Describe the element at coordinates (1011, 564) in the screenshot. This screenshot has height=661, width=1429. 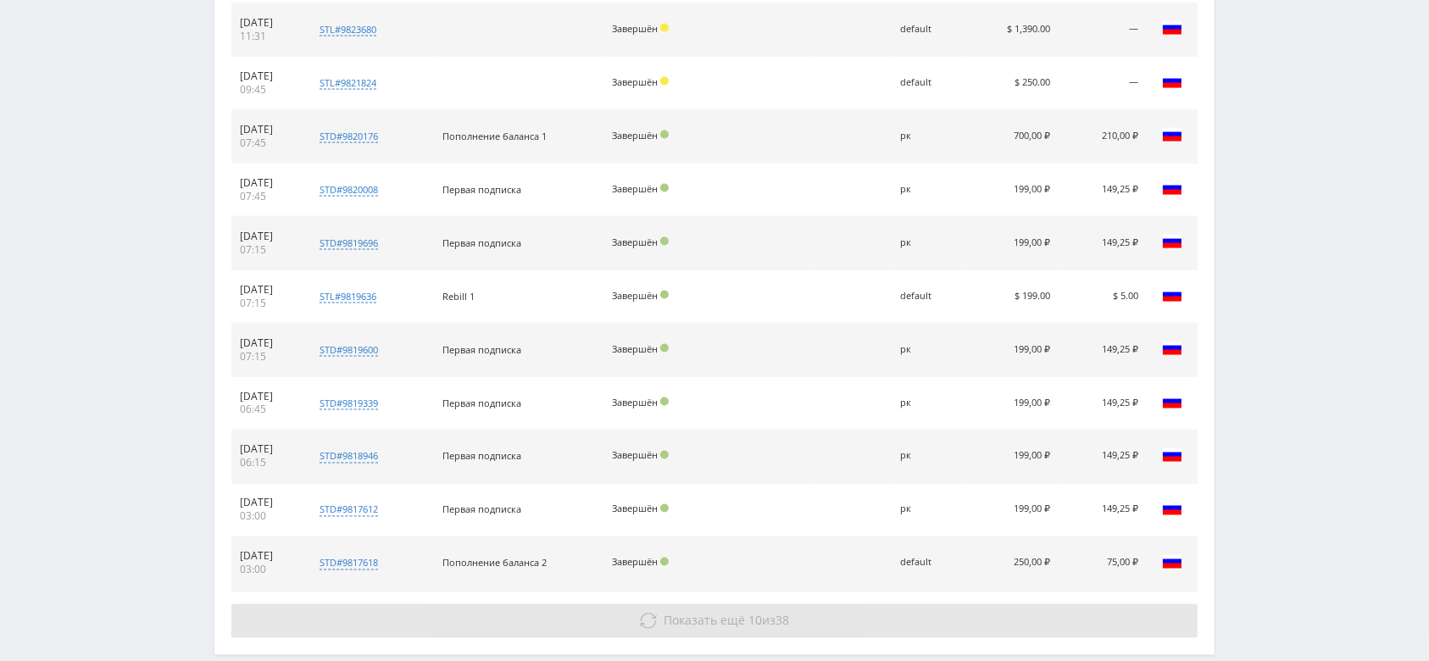
I see `td: 250,00 ₽` at that location.